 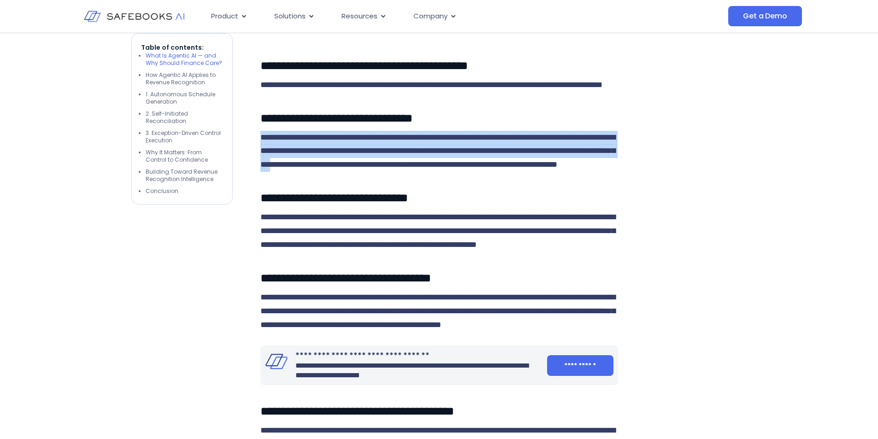 I want to click on a: Get a Demo, so click(x=764, y=16).